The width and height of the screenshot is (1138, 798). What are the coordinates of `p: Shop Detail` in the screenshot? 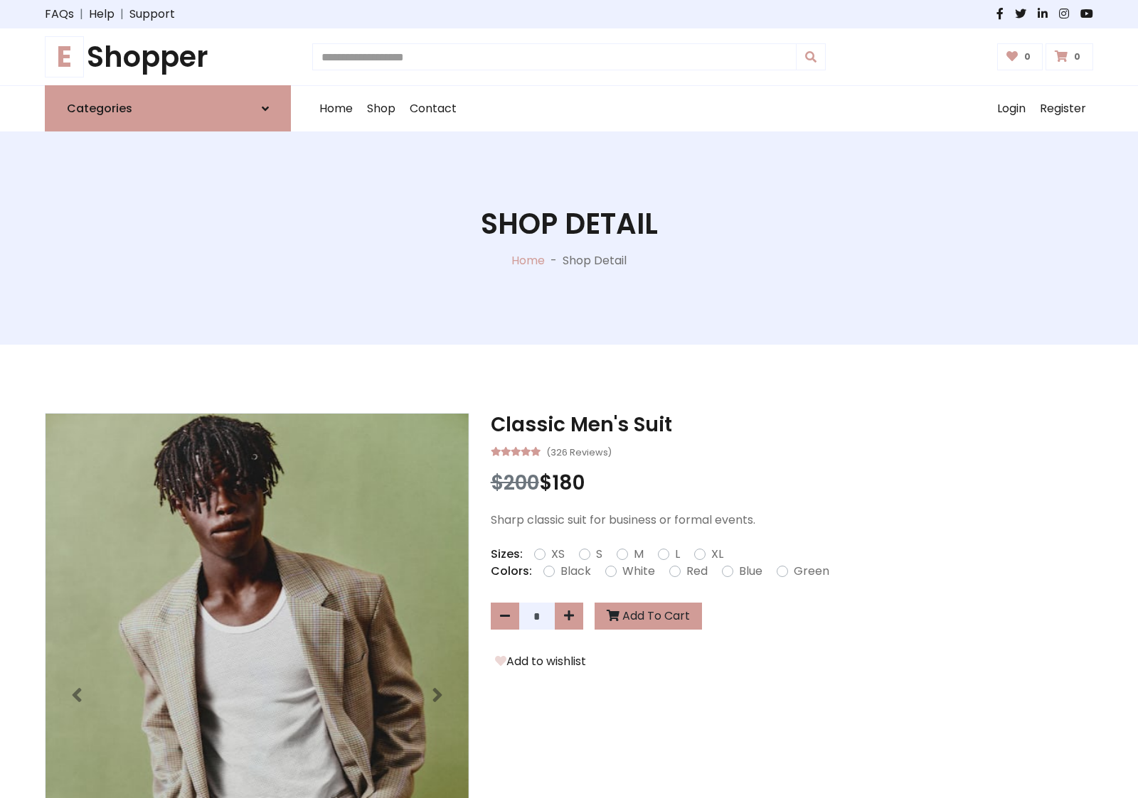 It's located at (594, 261).